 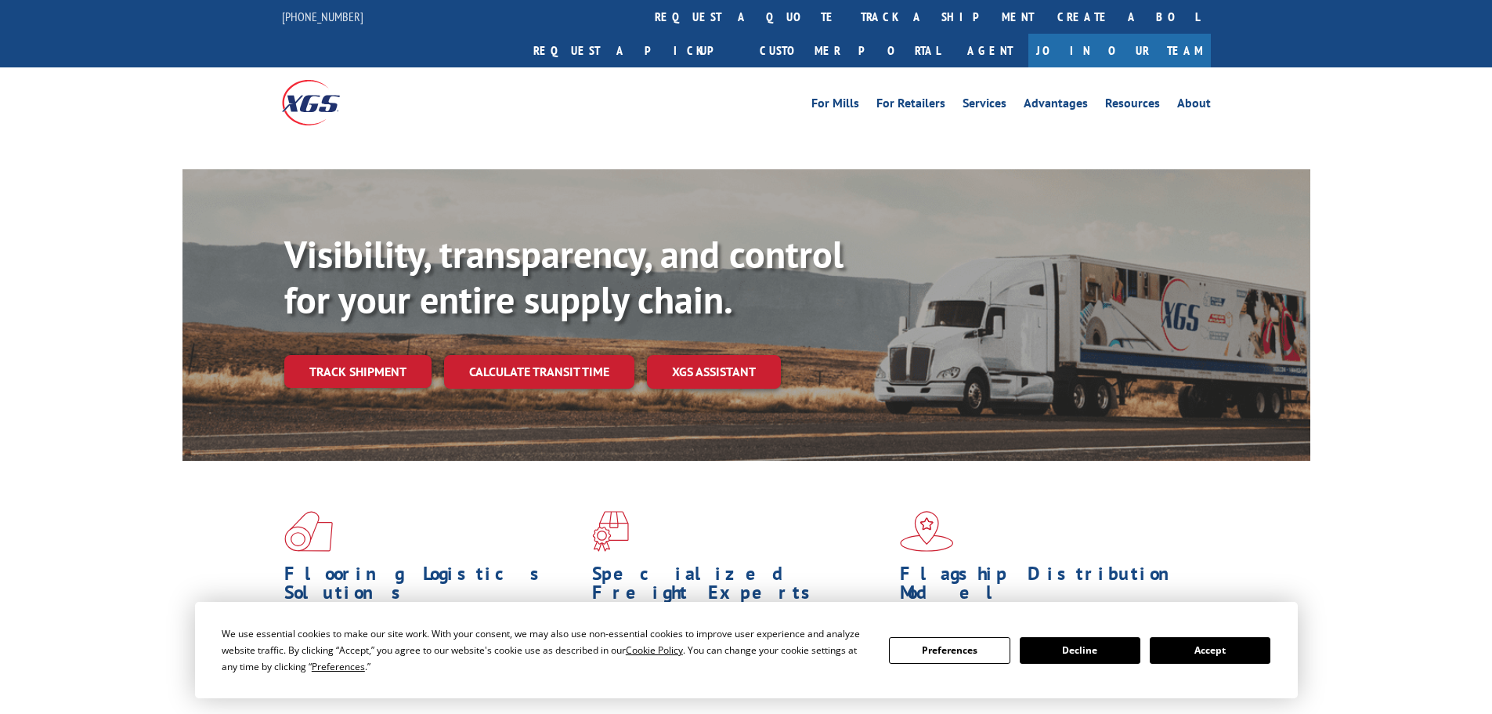 I want to click on a: XGS ASSISTANT, so click(x=714, y=371).